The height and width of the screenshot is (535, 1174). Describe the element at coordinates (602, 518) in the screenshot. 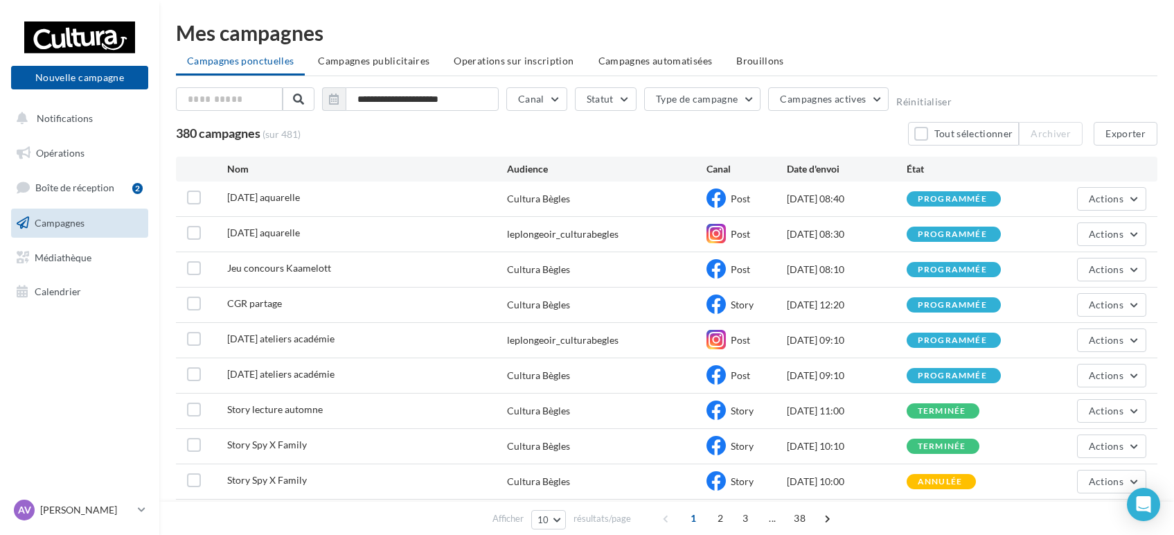

I see `span: résultats/page` at that location.